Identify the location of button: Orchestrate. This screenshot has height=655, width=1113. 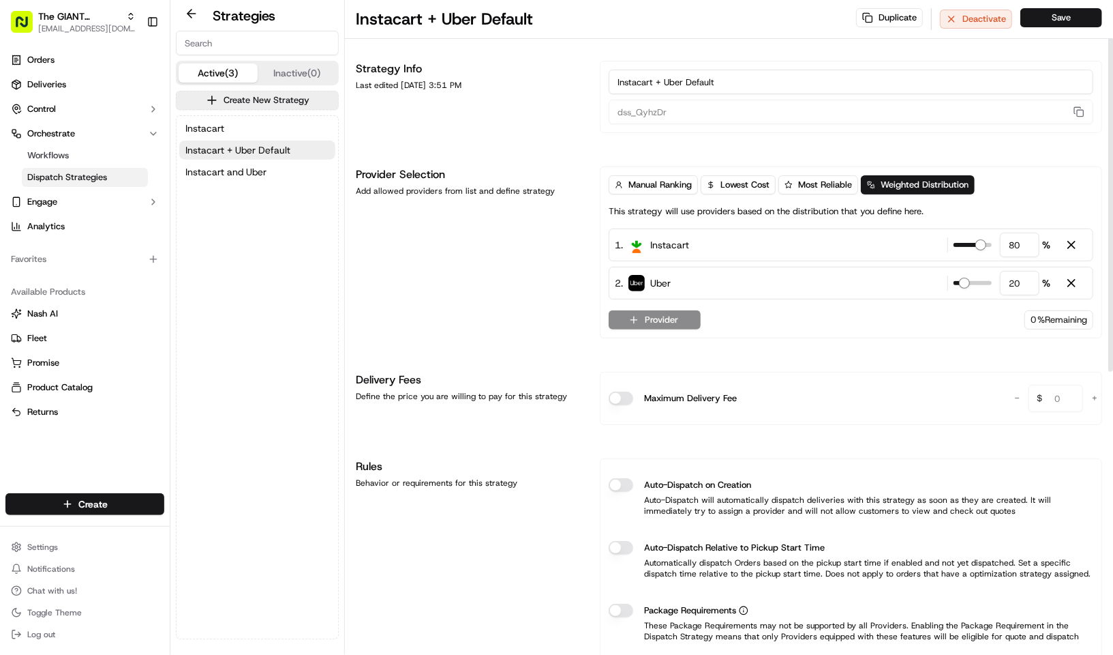
(85, 134).